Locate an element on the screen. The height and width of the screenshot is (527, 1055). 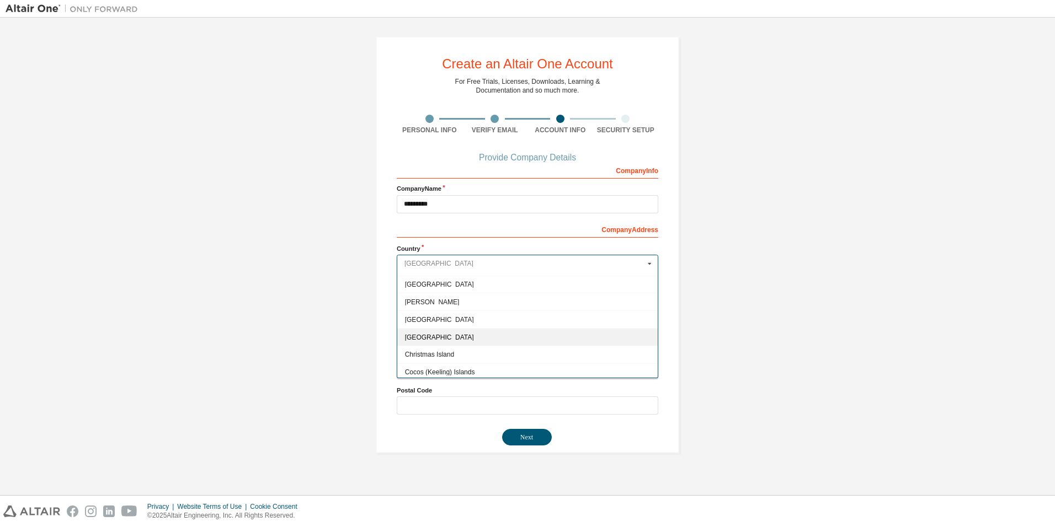
img: instagram.svg is located at coordinates (90, 511).